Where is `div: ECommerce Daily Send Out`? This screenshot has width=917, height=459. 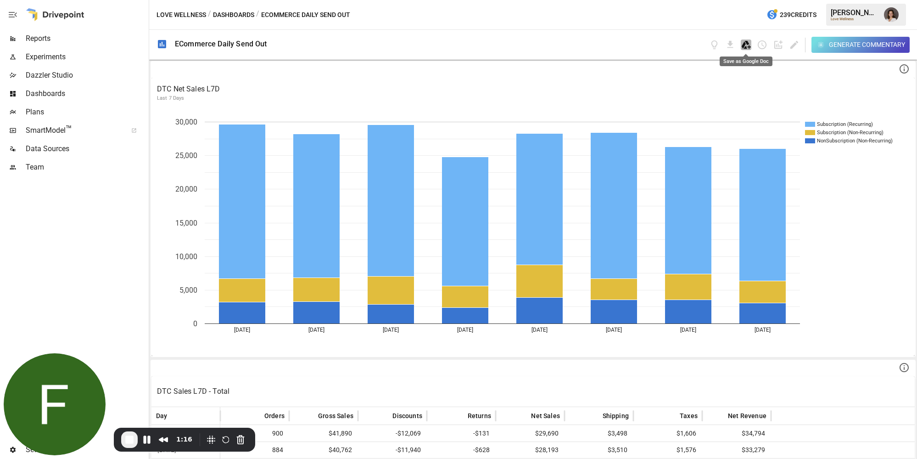 div: ECommerce Daily Send Out is located at coordinates (221, 44).